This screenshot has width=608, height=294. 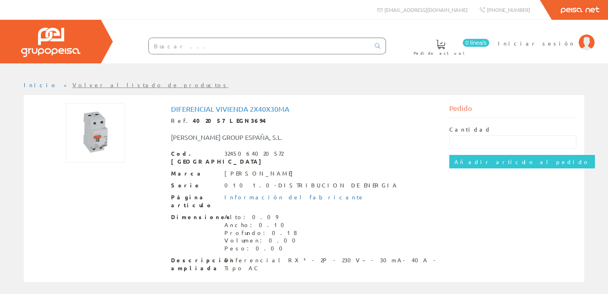 What do you see at coordinates (262, 248) in the screenshot?
I see `div: Peso: 0.00` at bounding box center [262, 248].